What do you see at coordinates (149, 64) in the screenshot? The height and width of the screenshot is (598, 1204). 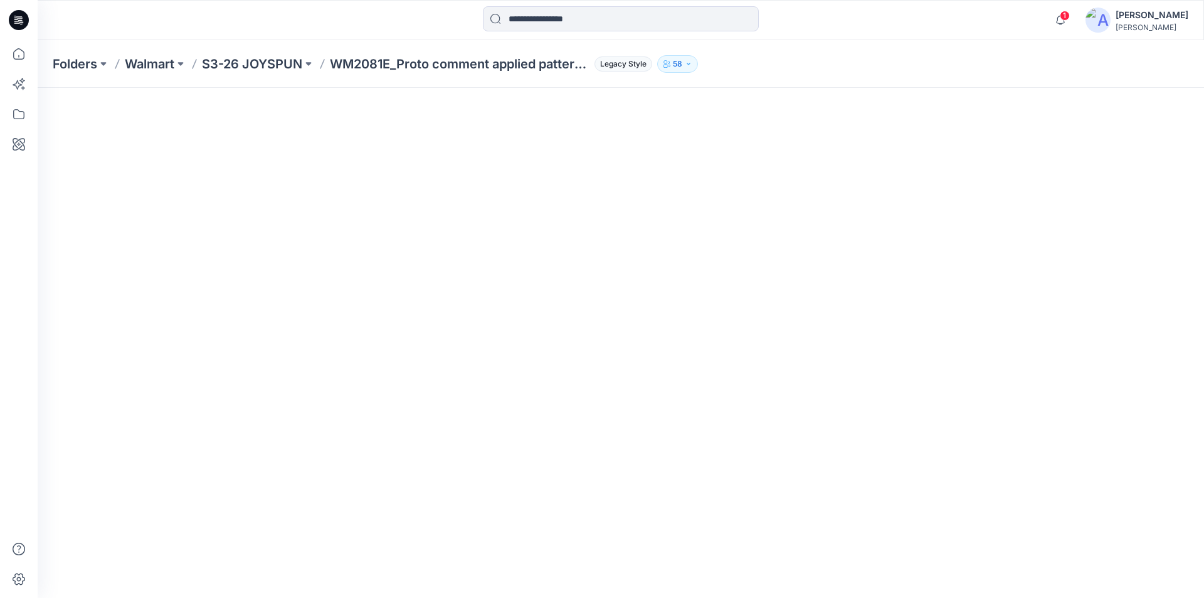 I see `p: Walmart` at bounding box center [149, 64].